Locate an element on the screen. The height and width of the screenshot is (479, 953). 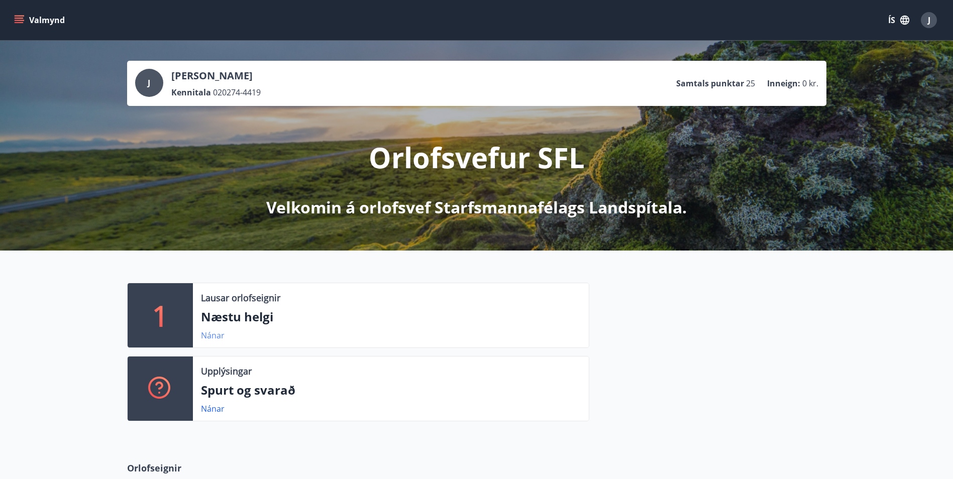
p: Orlofsvefur SFL is located at coordinates (477, 157).